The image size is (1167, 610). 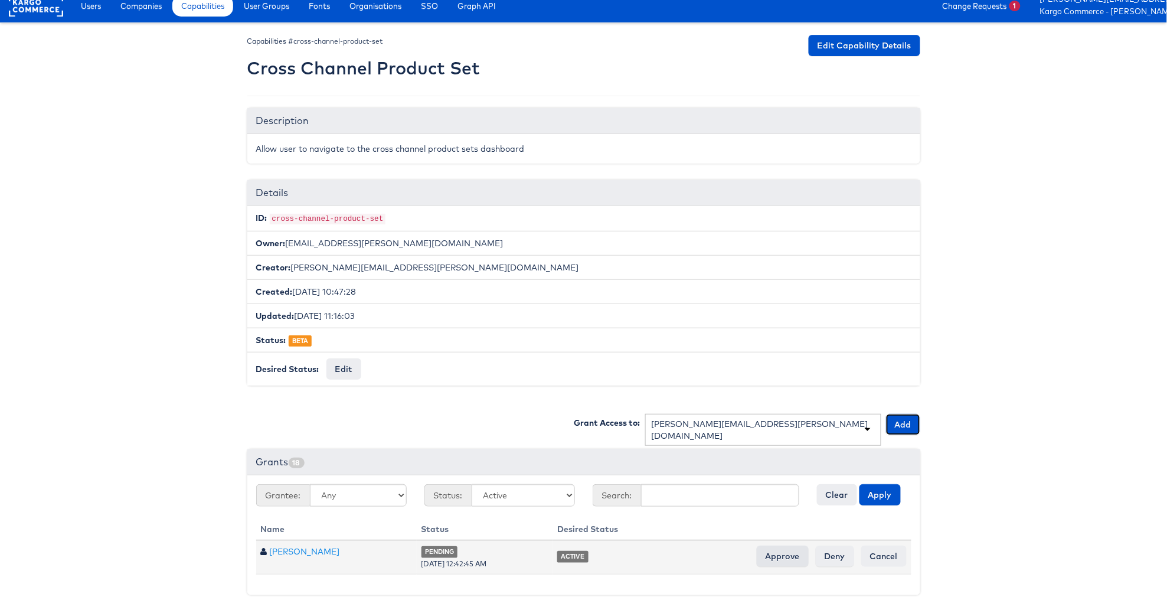 I want to click on span: Status:, so click(x=448, y=495).